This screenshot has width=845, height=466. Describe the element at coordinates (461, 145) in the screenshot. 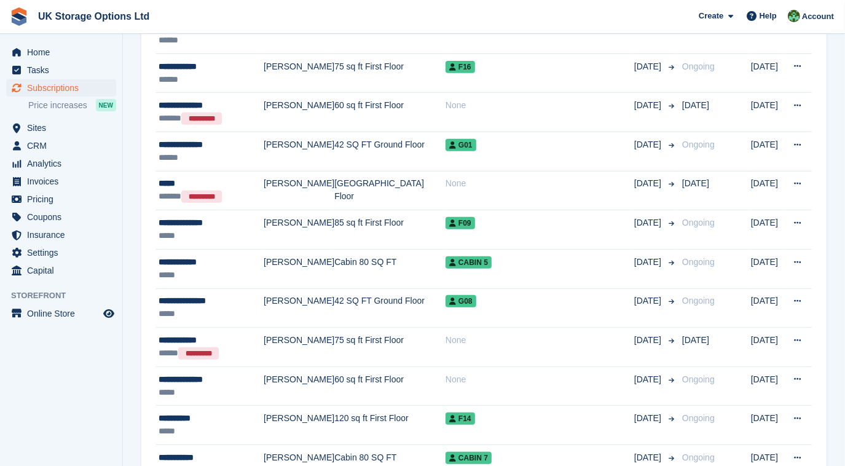

I see `span: G01` at that location.